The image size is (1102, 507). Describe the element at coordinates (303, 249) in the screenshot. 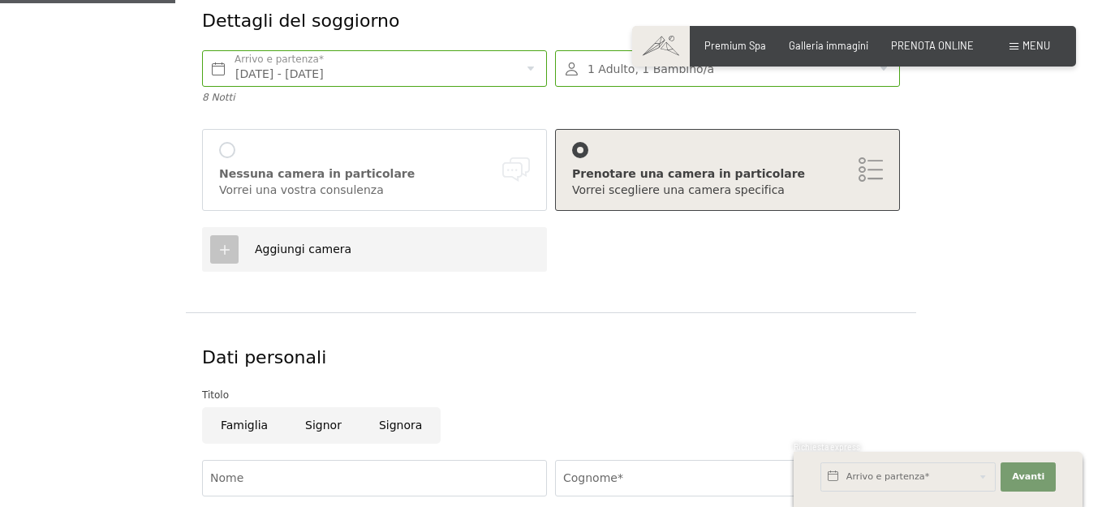

I see `span: Aggiungi camera` at that location.